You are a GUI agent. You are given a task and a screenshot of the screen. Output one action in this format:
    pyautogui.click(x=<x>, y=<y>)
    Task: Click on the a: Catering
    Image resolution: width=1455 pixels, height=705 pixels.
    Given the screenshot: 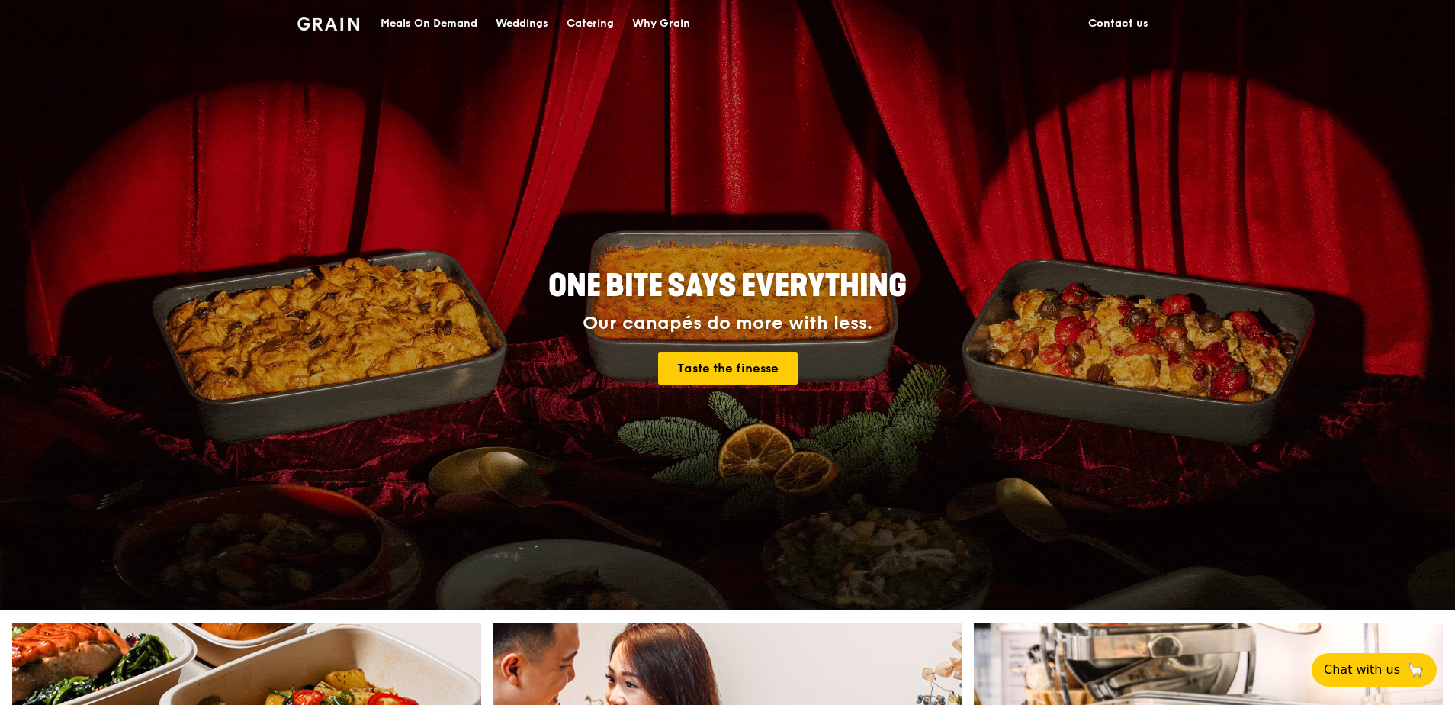 What is the action you would take?
    pyautogui.click(x=590, y=24)
    